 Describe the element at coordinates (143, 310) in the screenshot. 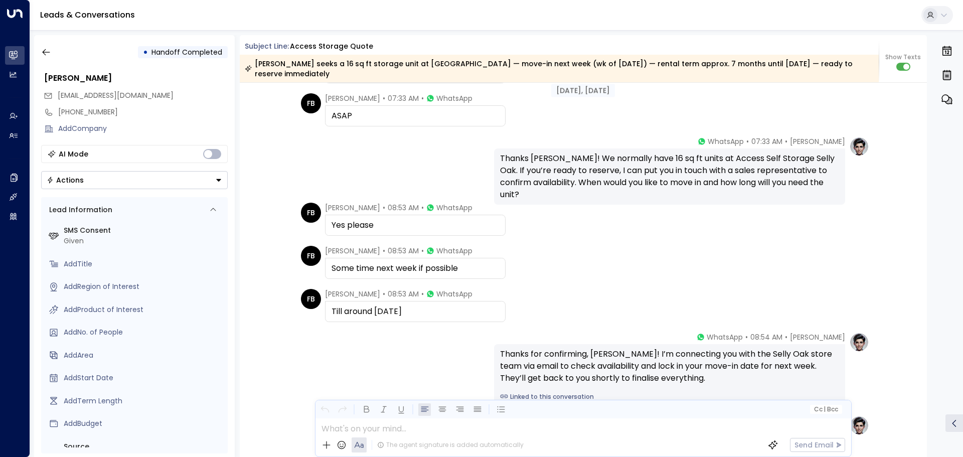

I see `div: AddProduct of Interest` at that location.